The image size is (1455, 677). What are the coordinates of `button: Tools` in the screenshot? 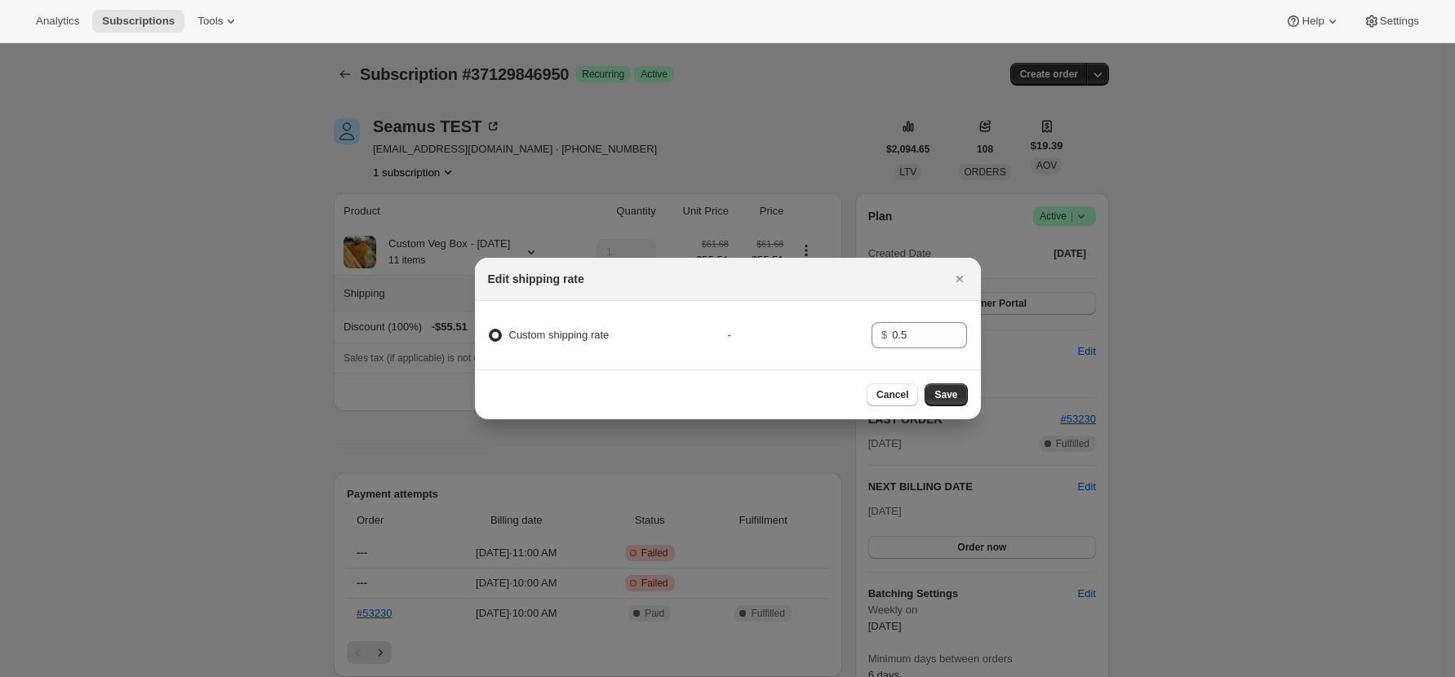 It's located at (218, 21).